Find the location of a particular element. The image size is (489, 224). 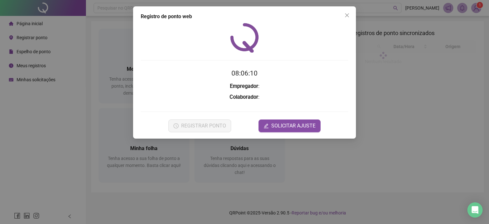

span: edit is located at coordinates (266, 126).